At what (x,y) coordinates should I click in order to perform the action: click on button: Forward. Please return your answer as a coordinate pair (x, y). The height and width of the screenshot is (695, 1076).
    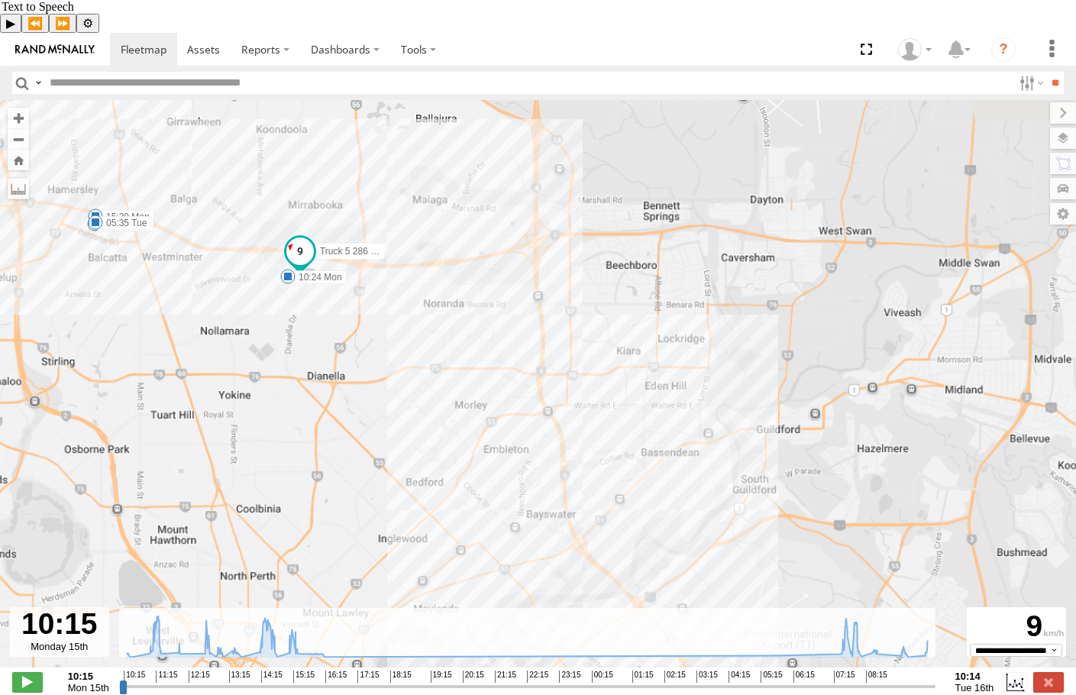
    Looking at the image, I should click on (63, 23).